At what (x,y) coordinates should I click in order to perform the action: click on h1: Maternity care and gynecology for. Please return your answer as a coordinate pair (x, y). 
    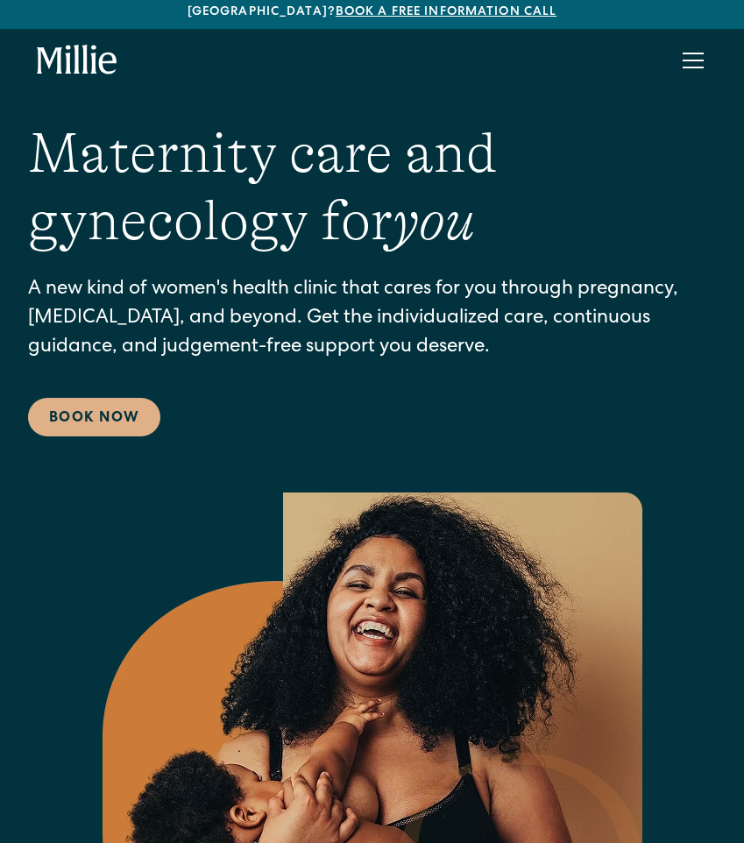
    Looking at the image, I should click on (371, 187).